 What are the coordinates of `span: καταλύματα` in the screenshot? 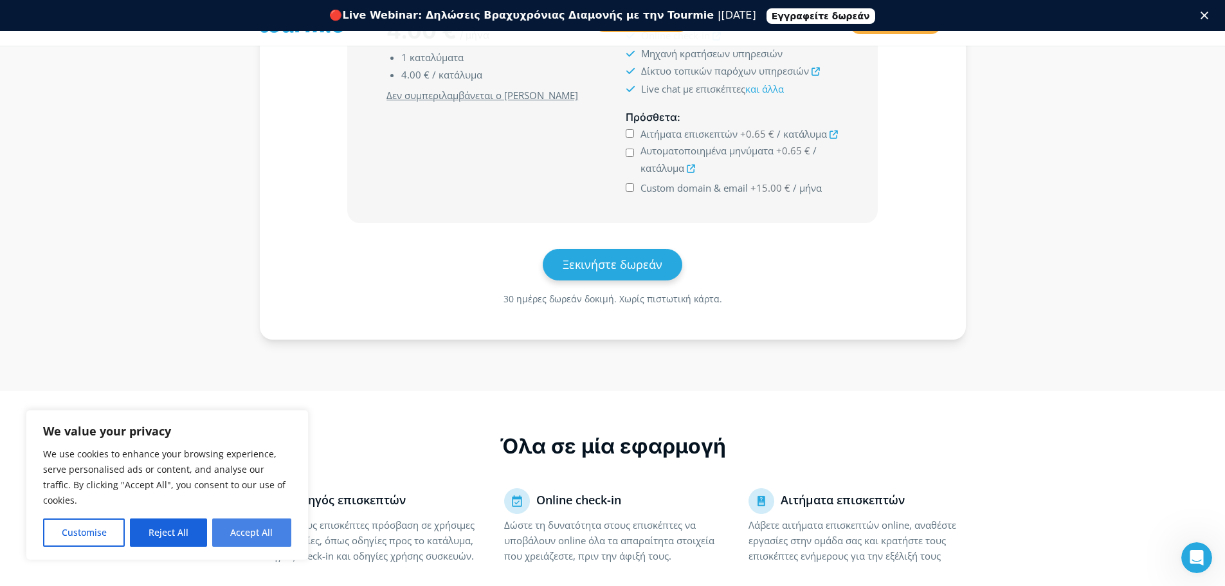 It's located at (437, 57).